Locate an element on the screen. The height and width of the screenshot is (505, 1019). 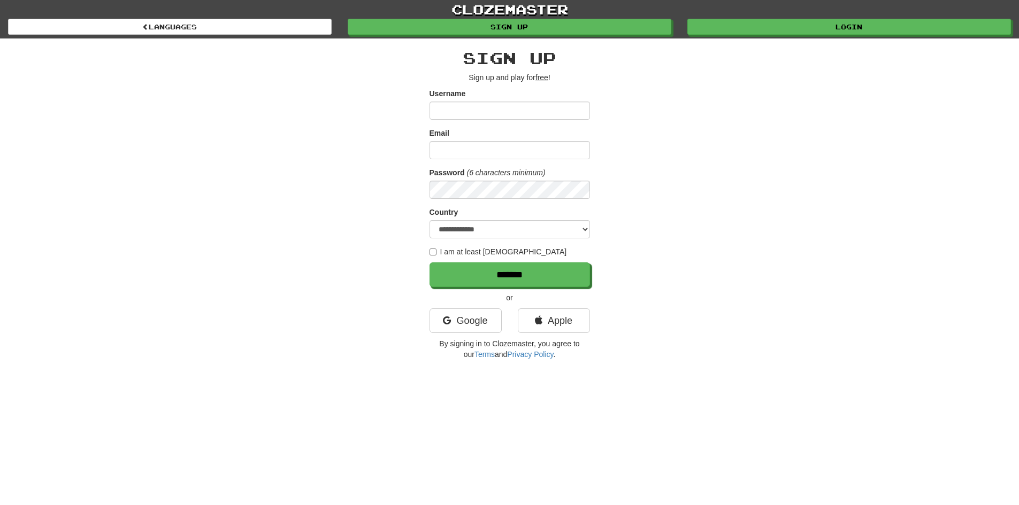
p: or is located at coordinates (510, 298).